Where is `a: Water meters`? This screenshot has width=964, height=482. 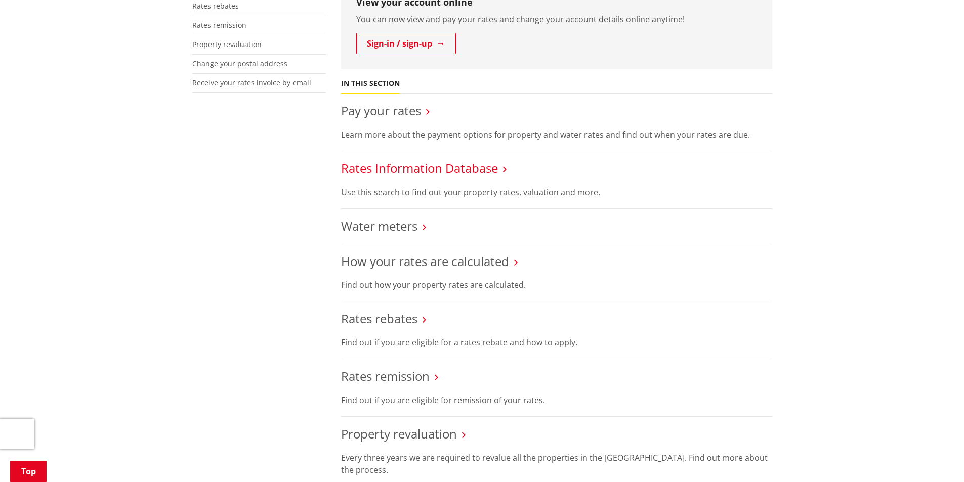
a: Water meters is located at coordinates (379, 226).